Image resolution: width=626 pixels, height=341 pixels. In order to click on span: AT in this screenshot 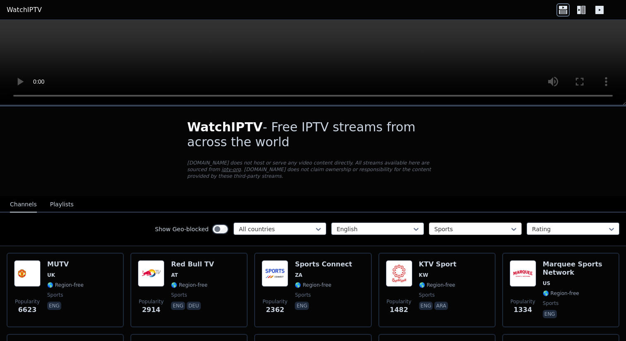, I will do `click(174, 275)`.